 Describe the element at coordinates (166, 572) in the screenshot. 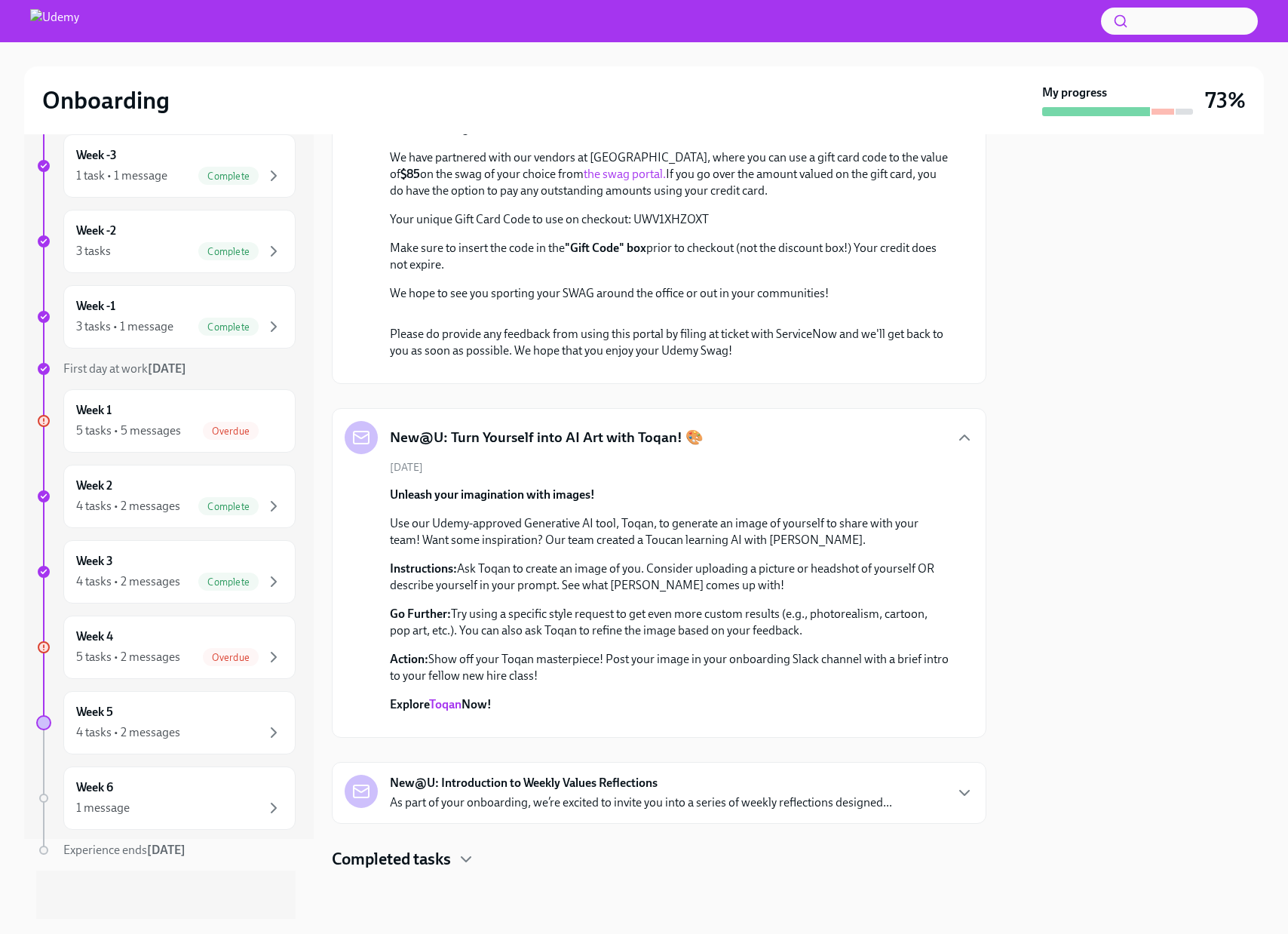

I see `a: Week 34 tasks • 2 messagesComplete` at that location.